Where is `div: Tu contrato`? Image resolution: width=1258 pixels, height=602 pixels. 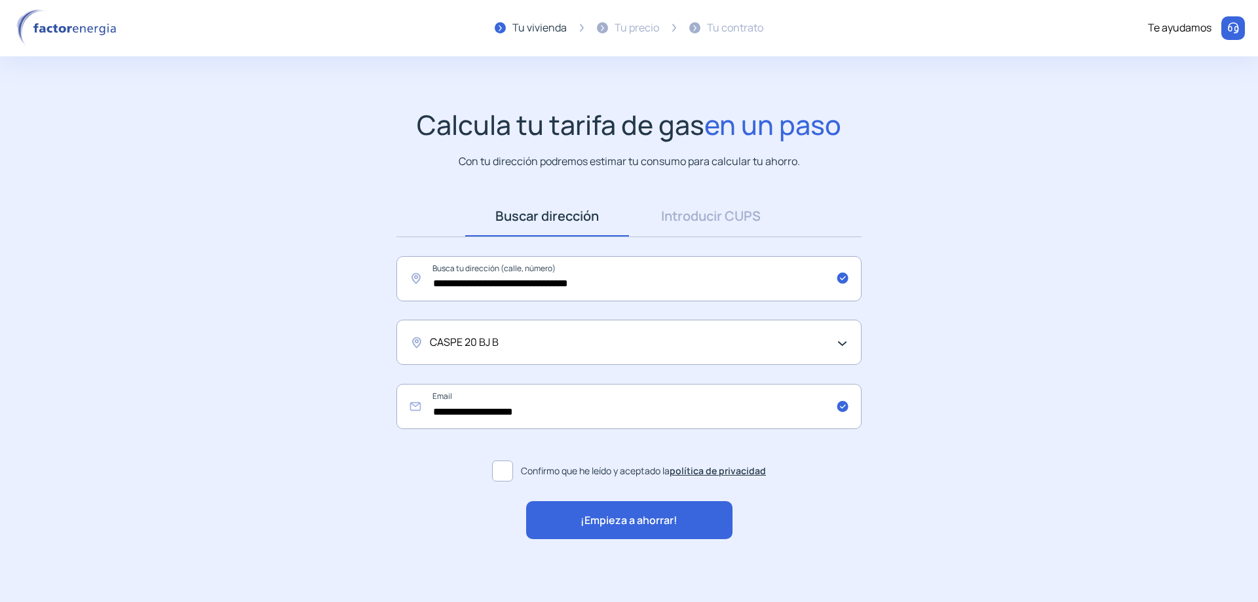 div: Tu contrato is located at coordinates (735, 28).